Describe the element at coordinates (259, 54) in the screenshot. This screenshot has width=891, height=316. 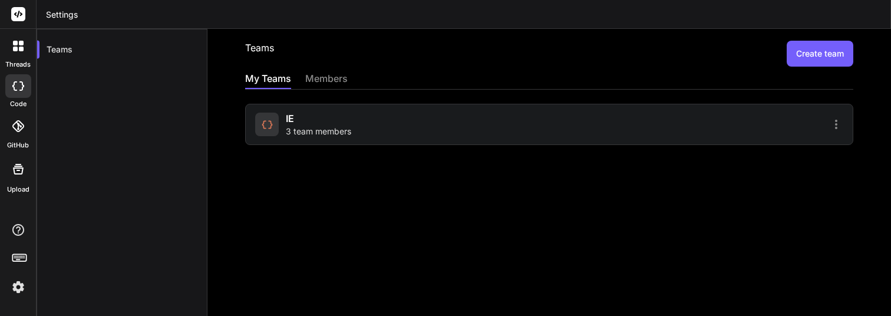
I see `h2: Teams` at that location.